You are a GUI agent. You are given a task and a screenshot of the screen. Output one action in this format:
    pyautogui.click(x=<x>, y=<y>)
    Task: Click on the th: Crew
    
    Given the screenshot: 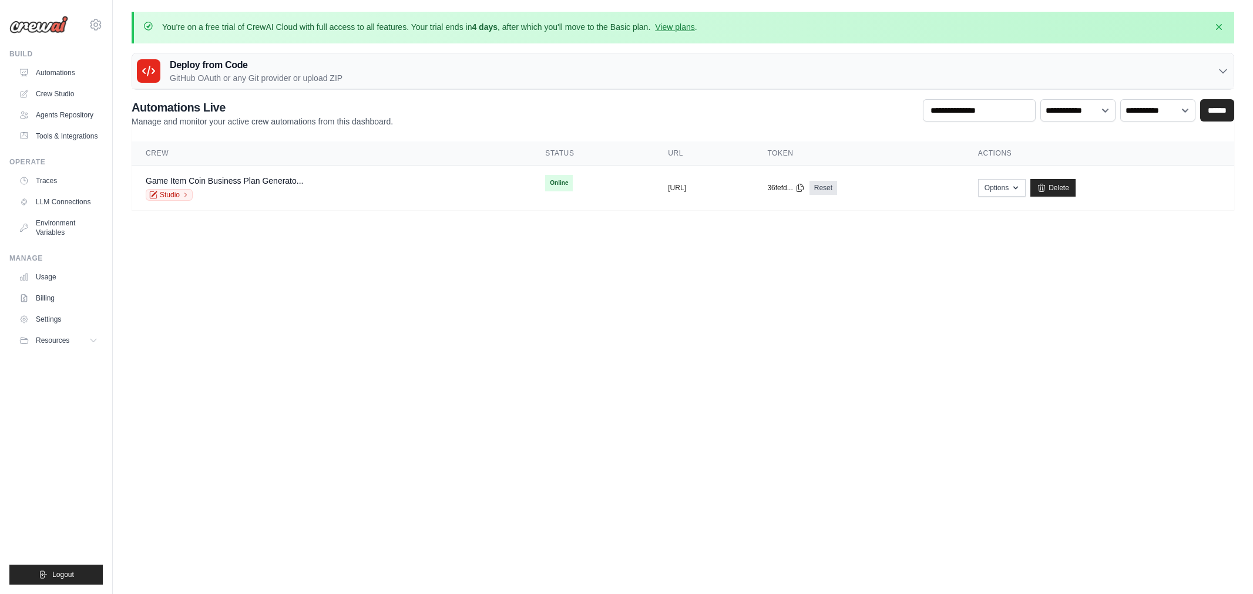 What is the action you would take?
    pyautogui.click(x=331, y=153)
    